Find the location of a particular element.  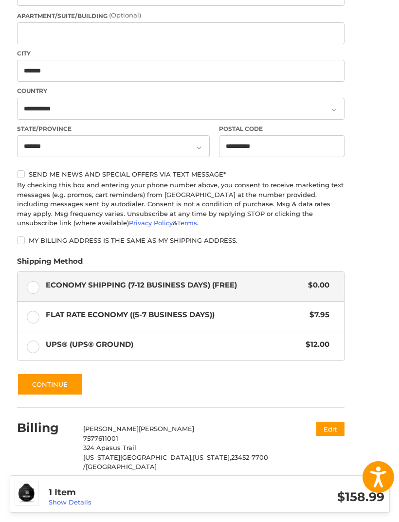

label: Apartment/Suite/Building is located at coordinates (180, 16).